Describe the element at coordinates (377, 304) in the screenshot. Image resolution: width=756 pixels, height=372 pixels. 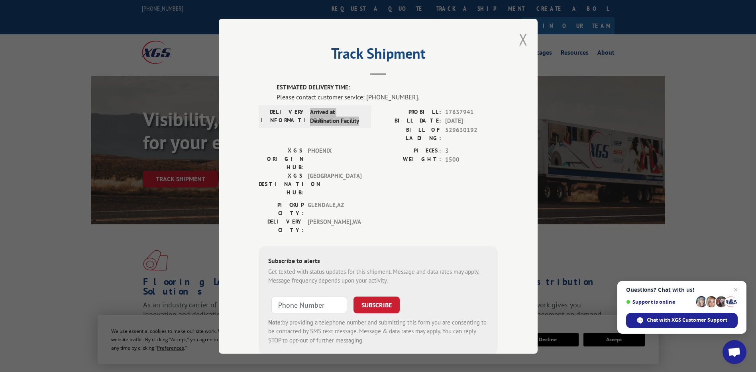
I see `button: SUBSCRIBE` at that location.